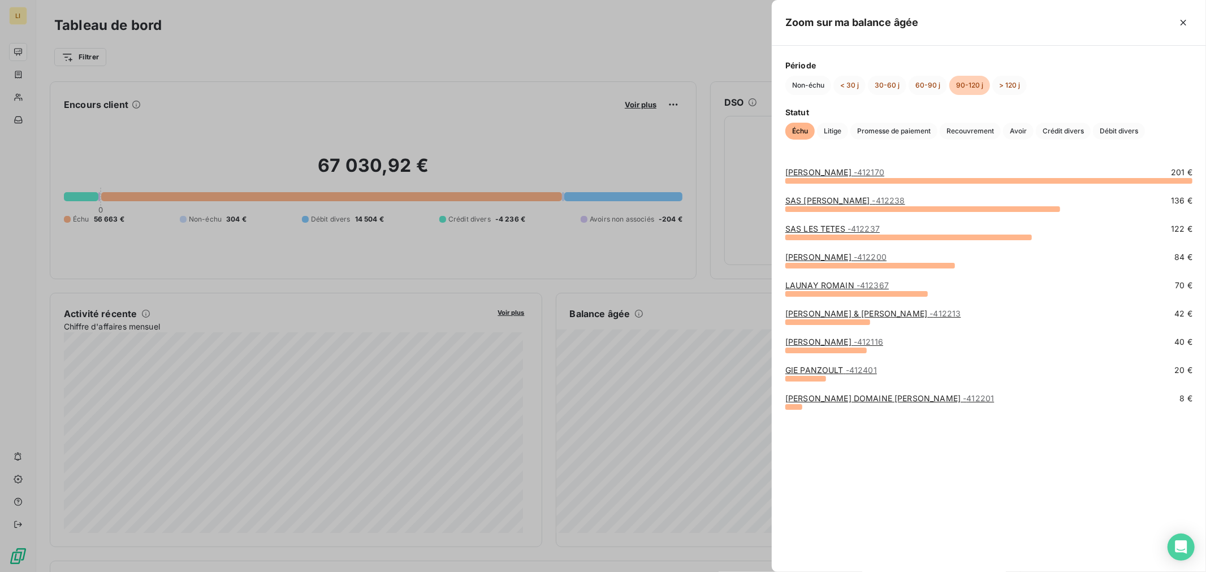  I want to click on div: Open Intercom Messenger, so click(1181, 547).